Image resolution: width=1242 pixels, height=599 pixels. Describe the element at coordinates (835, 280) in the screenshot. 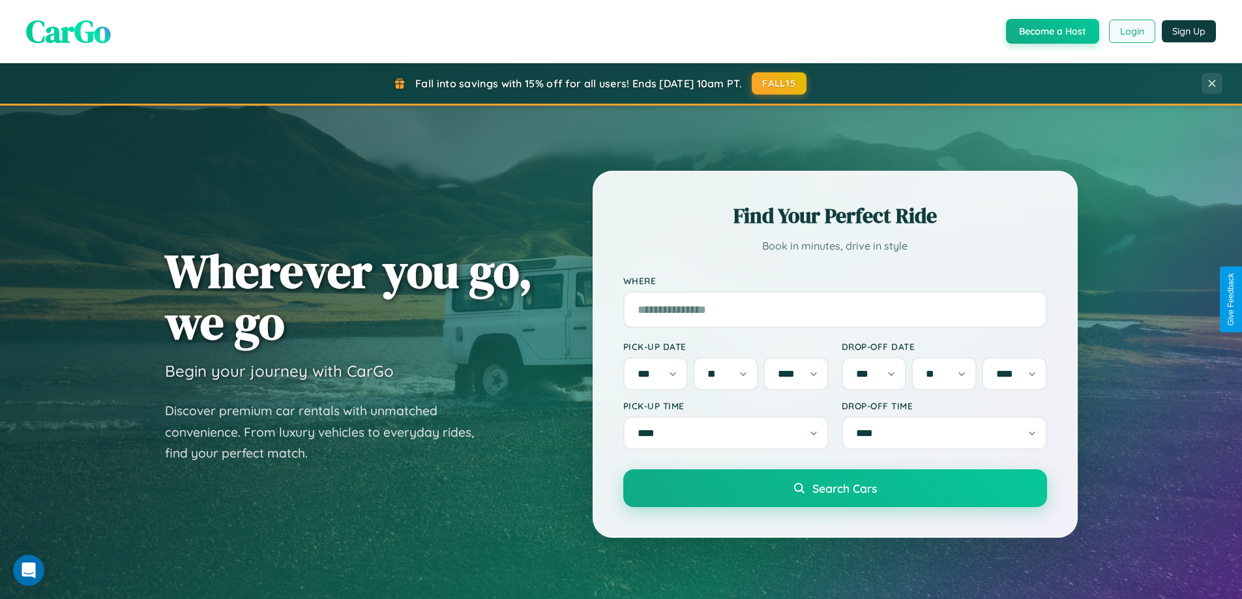

I see `label: Where` at that location.